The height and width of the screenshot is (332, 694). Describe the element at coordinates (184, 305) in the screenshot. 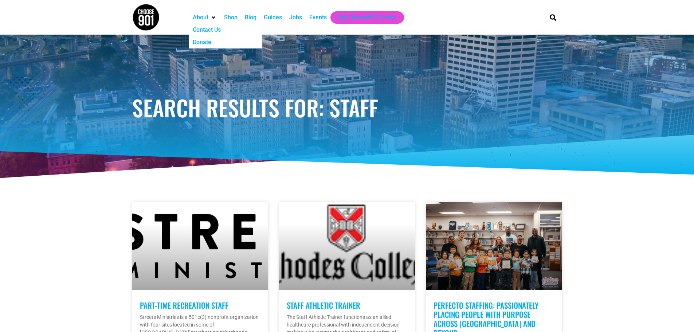

I see `a: Part-time Recreation Staff` at that location.